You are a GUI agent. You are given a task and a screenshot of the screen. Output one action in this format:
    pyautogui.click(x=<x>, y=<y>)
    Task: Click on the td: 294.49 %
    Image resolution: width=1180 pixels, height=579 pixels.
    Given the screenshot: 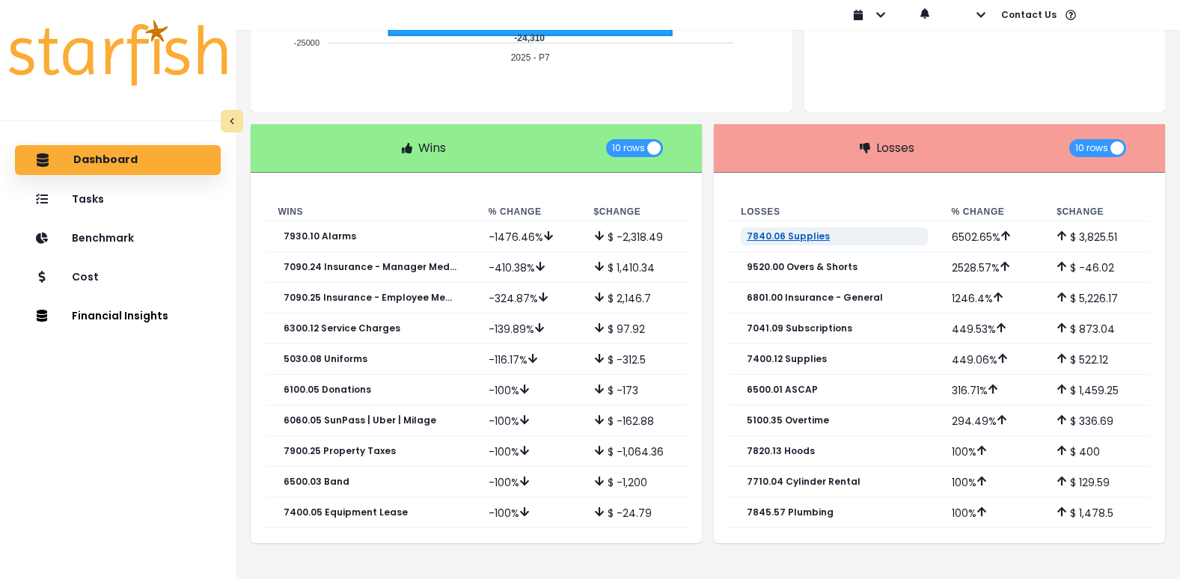 What is the action you would take?
    pyautogui.click(x=992, y=420)
    